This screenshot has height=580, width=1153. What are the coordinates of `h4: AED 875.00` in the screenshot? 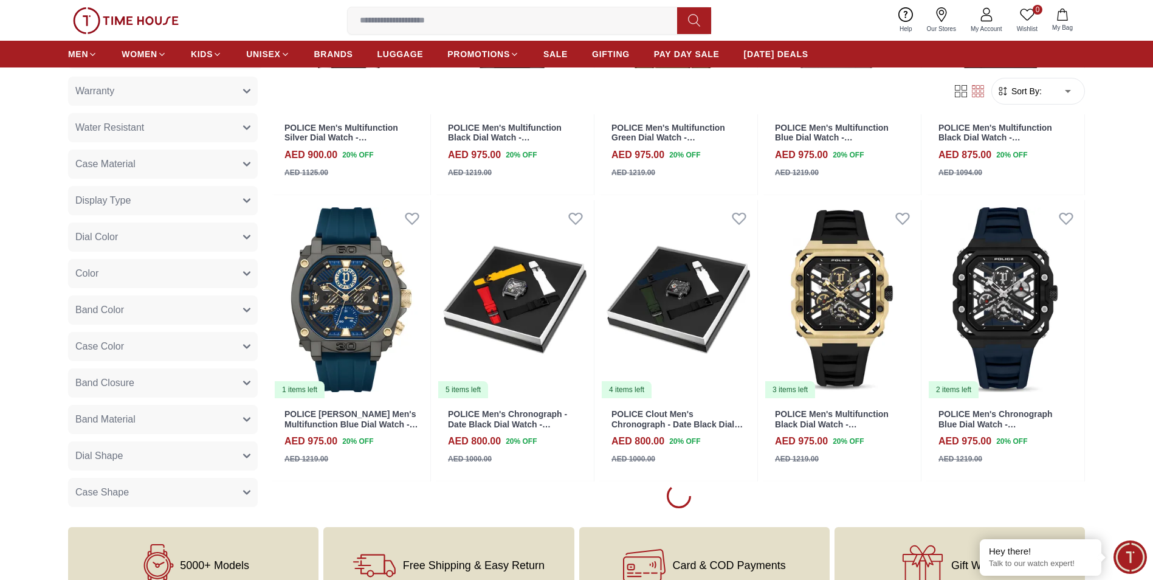 It's located at (964, 155).